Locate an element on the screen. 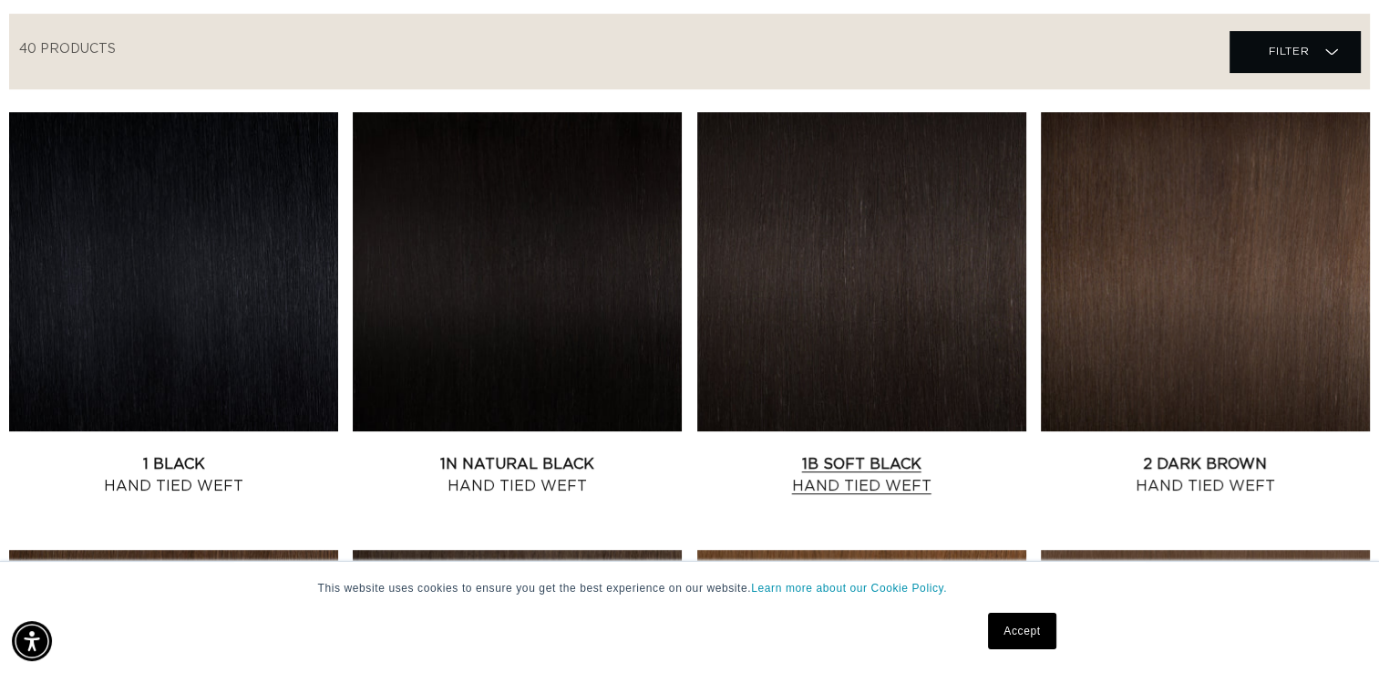 The height and width of the screenshot is (673, 1379). span: 40 products is located at coordinates (67, 49).